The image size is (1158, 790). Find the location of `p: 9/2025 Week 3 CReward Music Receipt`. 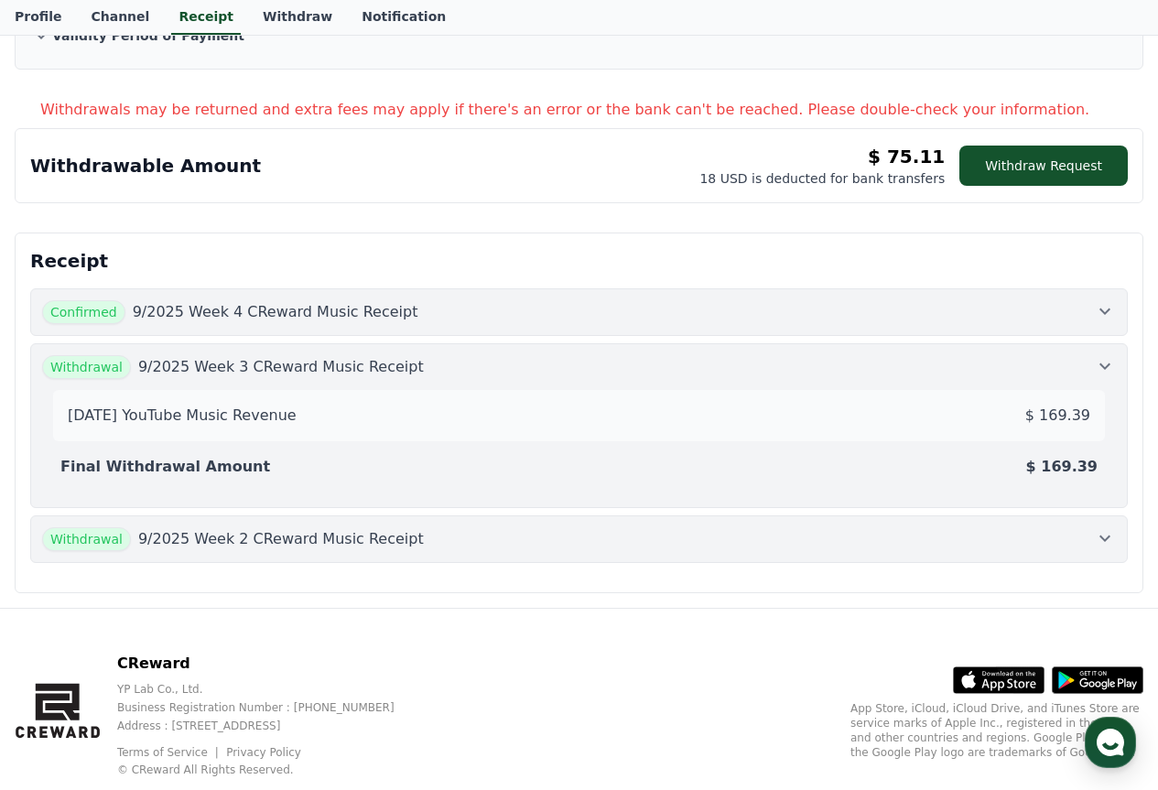

p: 9/2025 Week 3 CReward Music Receipt is located at coordinates (281, 367).